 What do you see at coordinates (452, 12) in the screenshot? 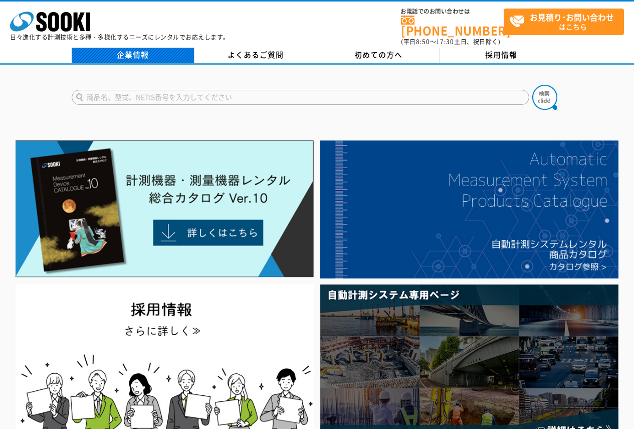
I see `span: お電話でのお問い合わせは` at bounding box center [452, 12].